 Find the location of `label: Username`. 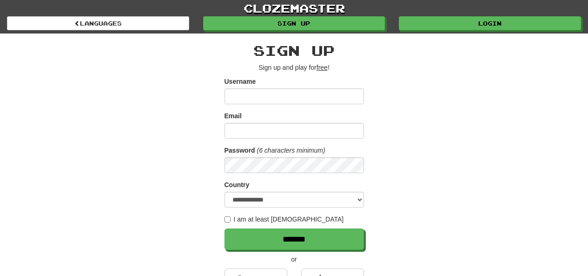

label: Username is located at coordinates (240, 81).